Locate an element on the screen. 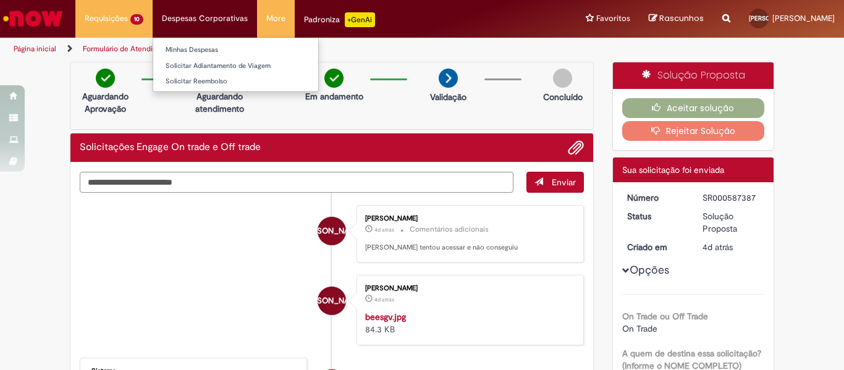  p: Aguardando atendimento is located at coordinates (219, 103).